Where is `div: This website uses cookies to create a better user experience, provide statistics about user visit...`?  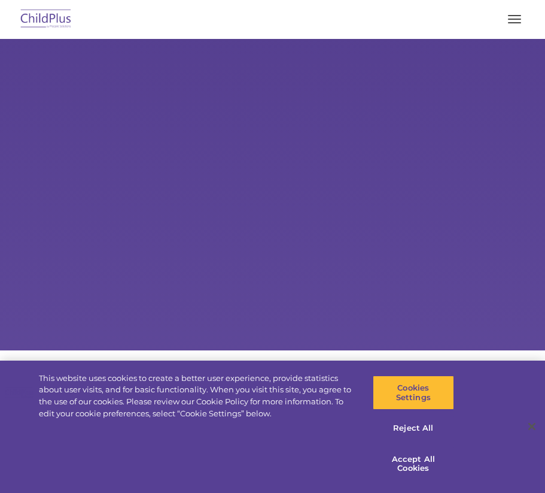 div: This website uses cookies to create a better user experience, provide statistics about user visit... is located at coordinates (198, 396).